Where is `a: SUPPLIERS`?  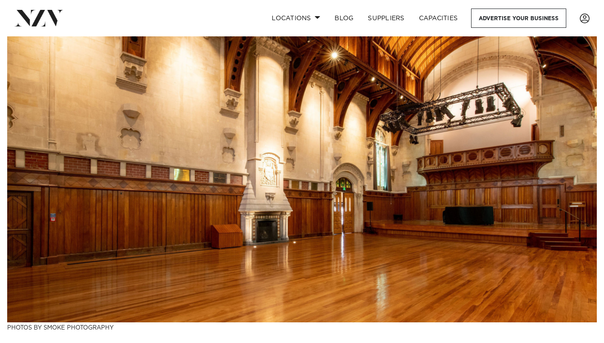
a: SUPPLIERS is located at coordinates (386, 18).